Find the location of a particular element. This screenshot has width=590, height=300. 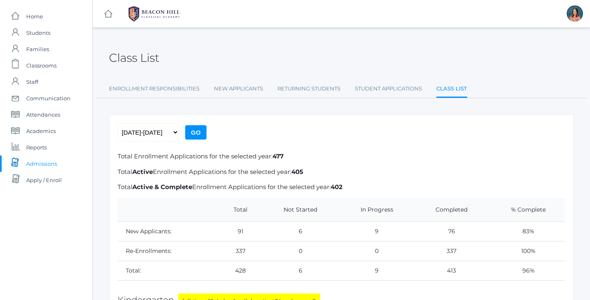

b: 402 is located at coordinates (336, 187).